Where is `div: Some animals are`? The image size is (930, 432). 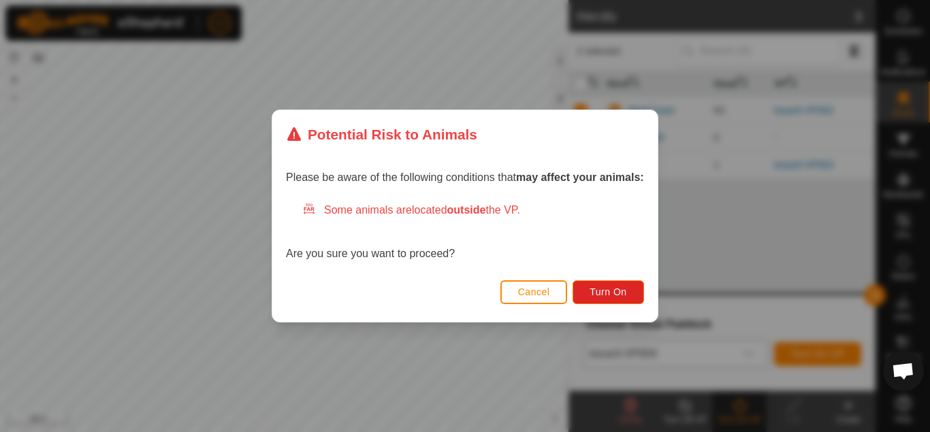
div: Some animals are is located at coordinates (473, 210).